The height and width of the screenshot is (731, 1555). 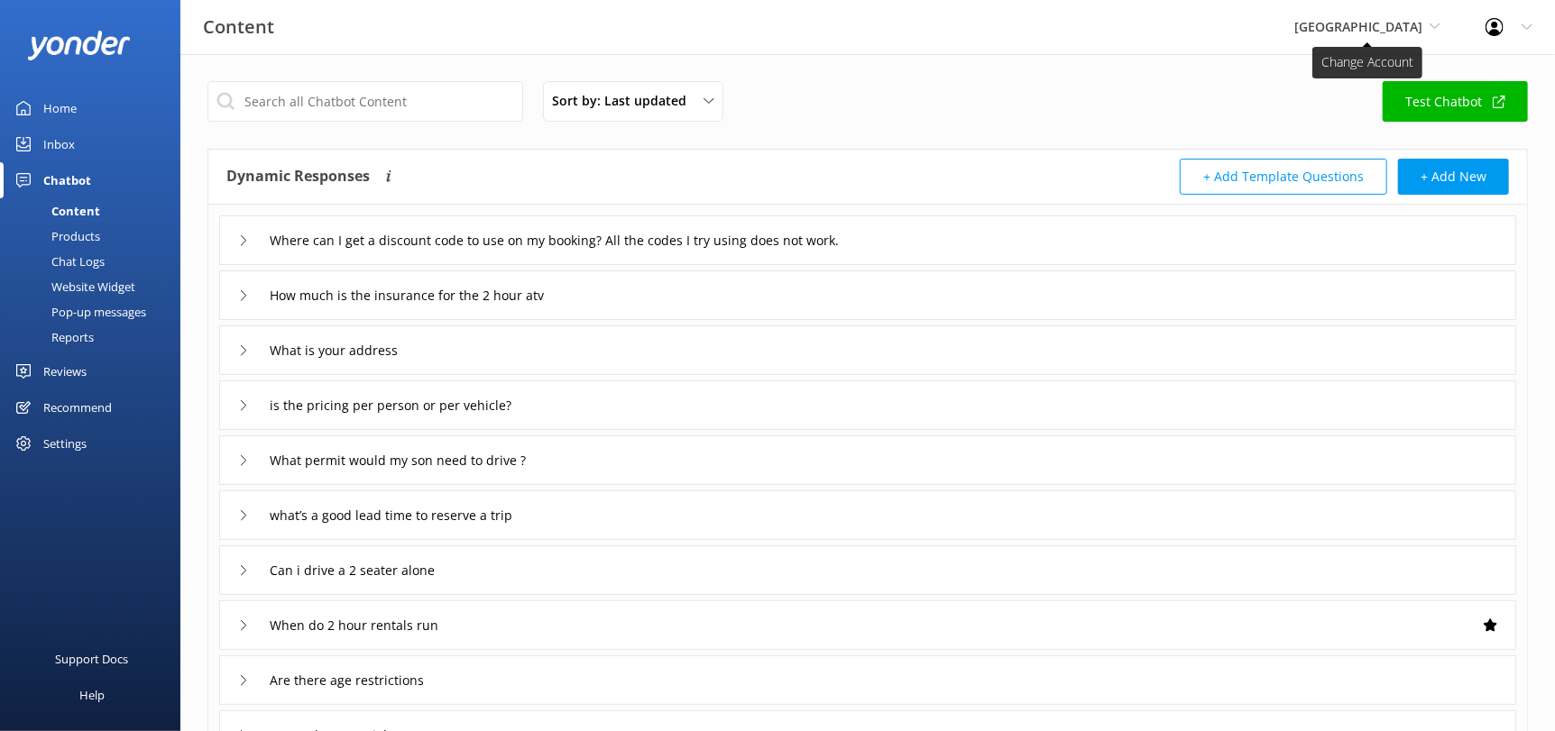 What do you see at coordinates (73, 287) in the screenshot?
I see `div: Website Widget` at bounding box center [73, 287].